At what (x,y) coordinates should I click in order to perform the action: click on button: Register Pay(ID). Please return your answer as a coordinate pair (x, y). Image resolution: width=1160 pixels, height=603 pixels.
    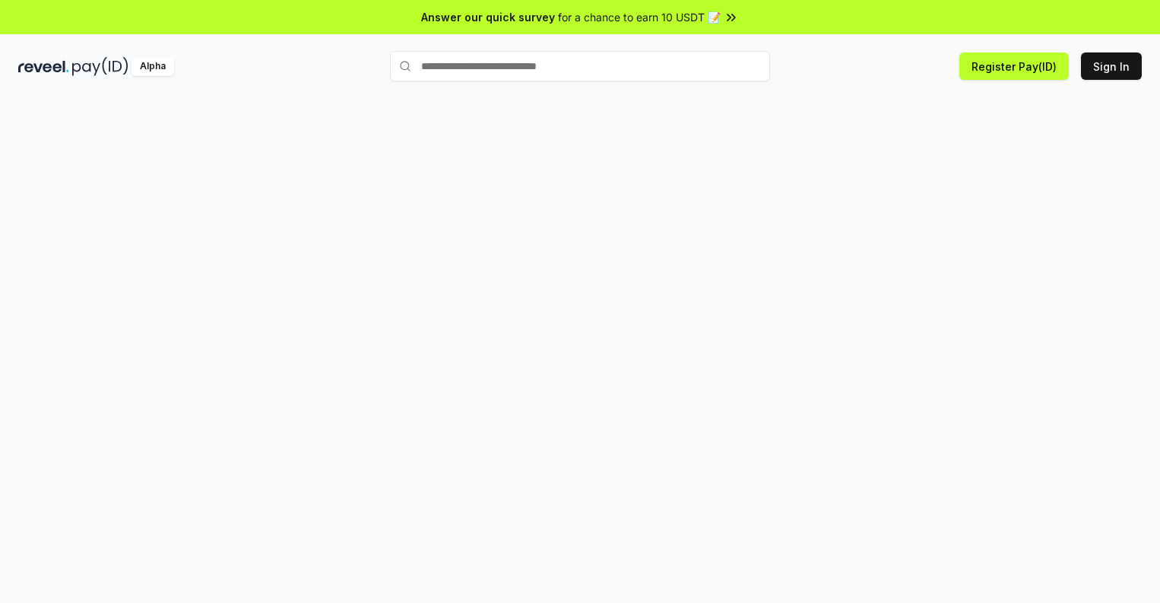
    Looking at the image, I should click on (1014, 66).